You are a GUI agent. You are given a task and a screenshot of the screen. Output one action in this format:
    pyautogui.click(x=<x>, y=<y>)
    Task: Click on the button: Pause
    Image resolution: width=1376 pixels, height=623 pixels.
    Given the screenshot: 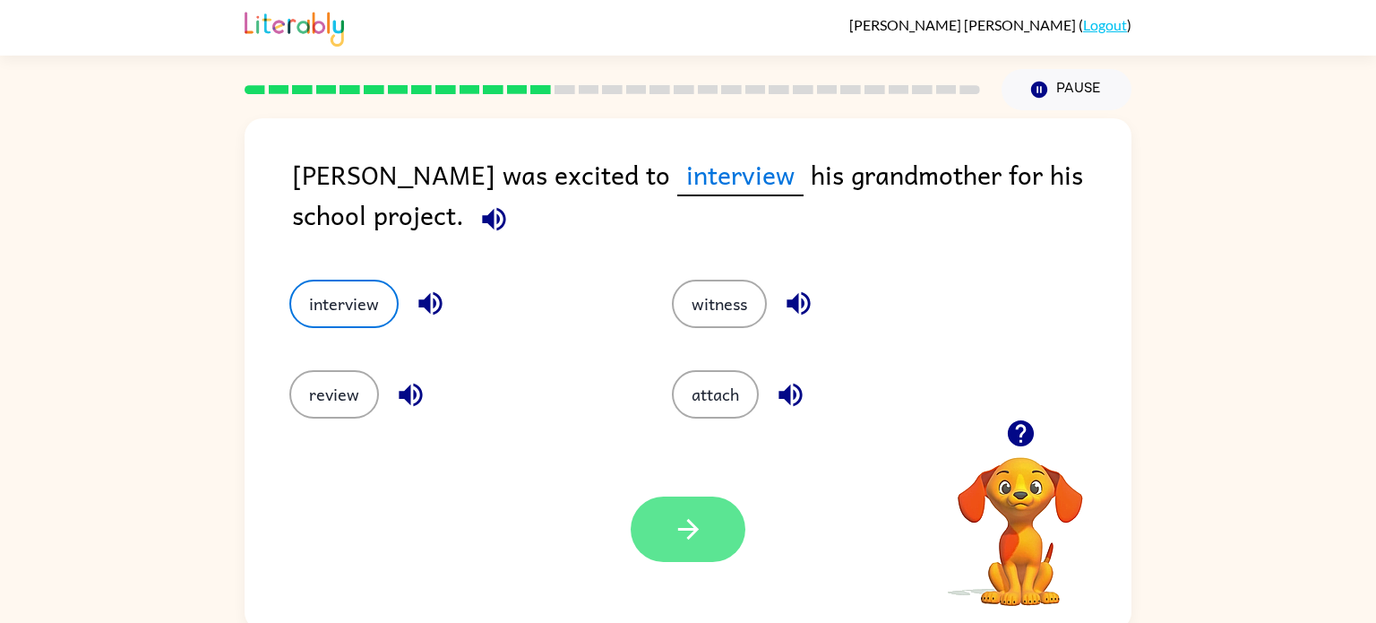 What is the action you would take?
    pyautogui.click(x=1066, y=90)
    